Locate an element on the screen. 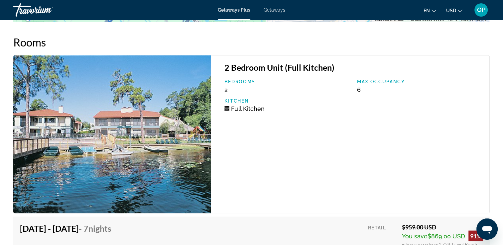 The image size is (503, 245). button: Change currency is located at coordinates (454, 10).